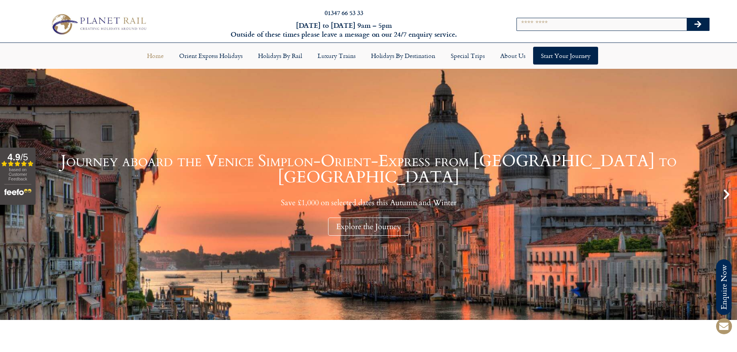 The image size is (737, 352). I want to click on button: Search, so click(698, 24).